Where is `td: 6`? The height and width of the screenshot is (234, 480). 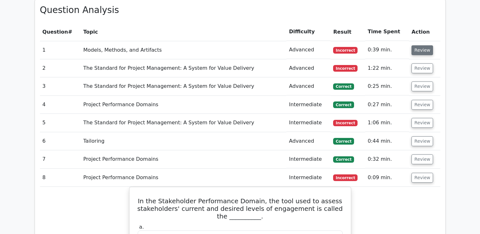
td: 6 is located at coordinates (60, 141).